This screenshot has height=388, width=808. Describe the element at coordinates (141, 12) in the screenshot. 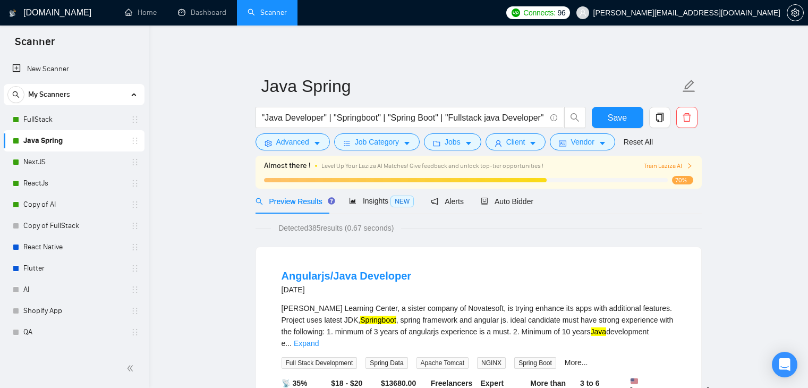

I see `a: homeHome` at that location.